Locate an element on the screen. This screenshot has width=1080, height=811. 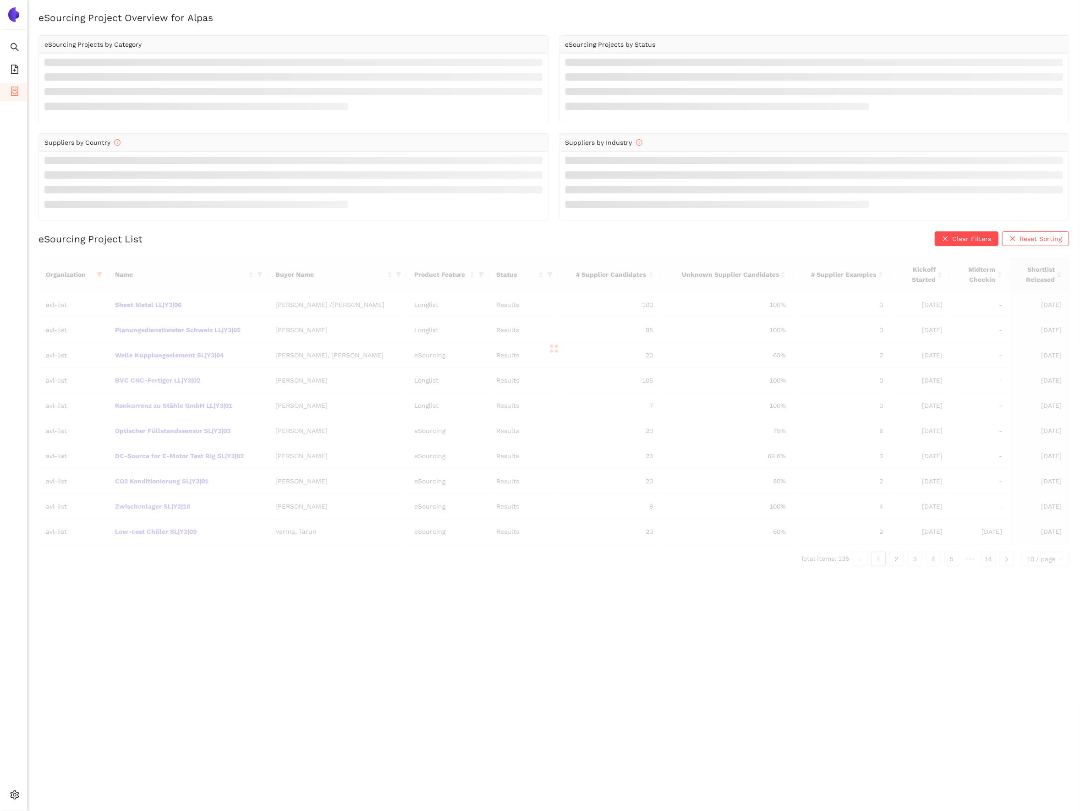
button: closeClear Filters is located at coordinates (966, 239).